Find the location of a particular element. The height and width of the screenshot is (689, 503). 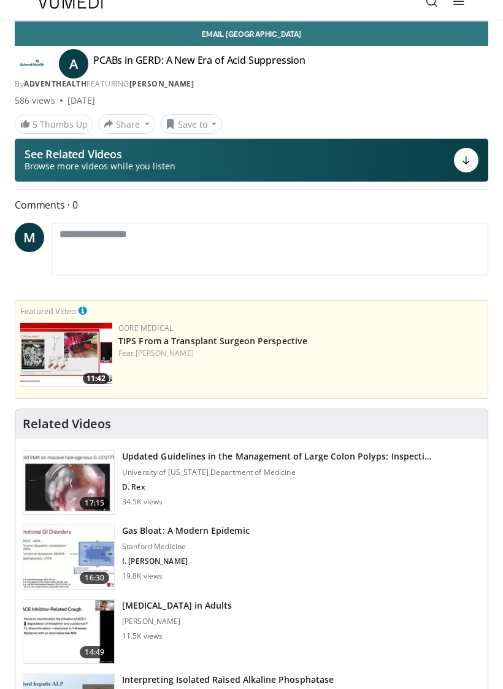

img: 4003d3dc-4d84-4588-a4af-bb6b84f49ae6.150x105_q85_crop-smart_upscale.jpg is located at coordinates (66, 355).